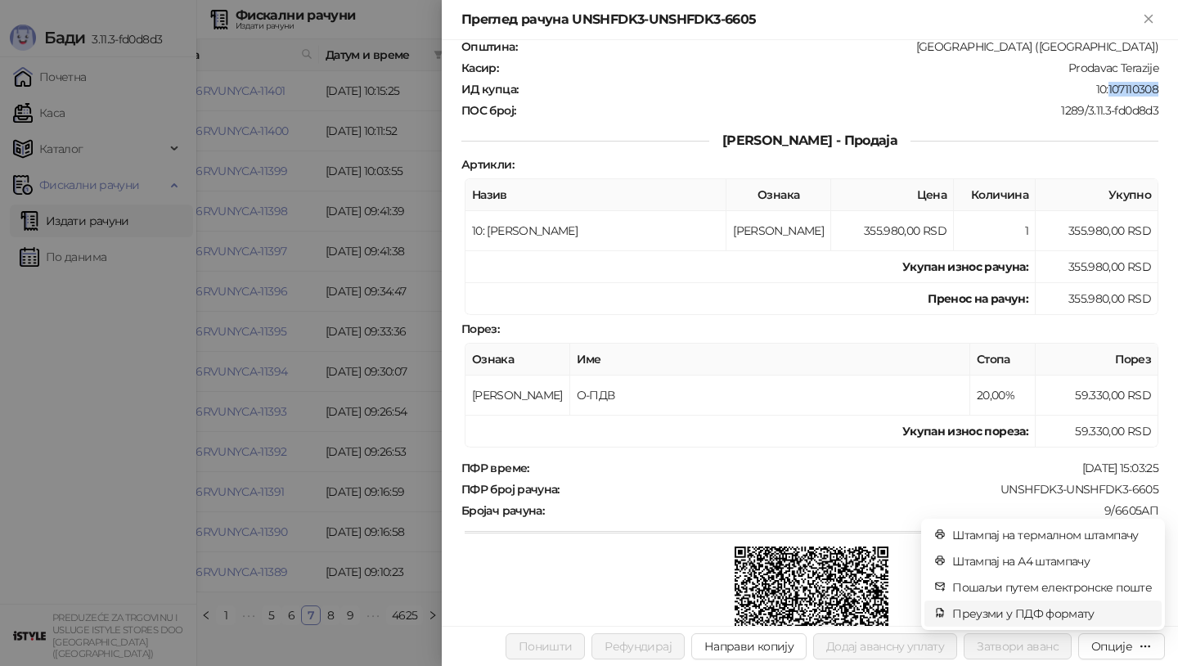 Image resolution: width=1178 pixels, height=666 pixels. I want to click on span: Штампај на термалном штампачу, so click(1052, 535).